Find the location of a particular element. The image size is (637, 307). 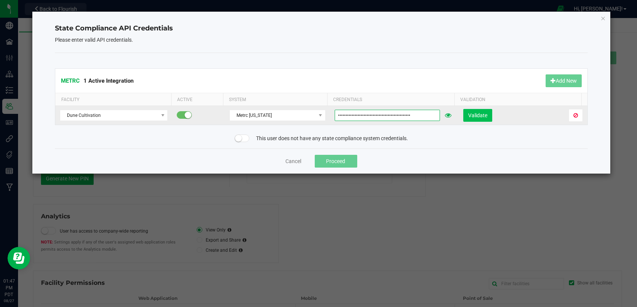

span: Credentials is located at coordinates (347, 100).